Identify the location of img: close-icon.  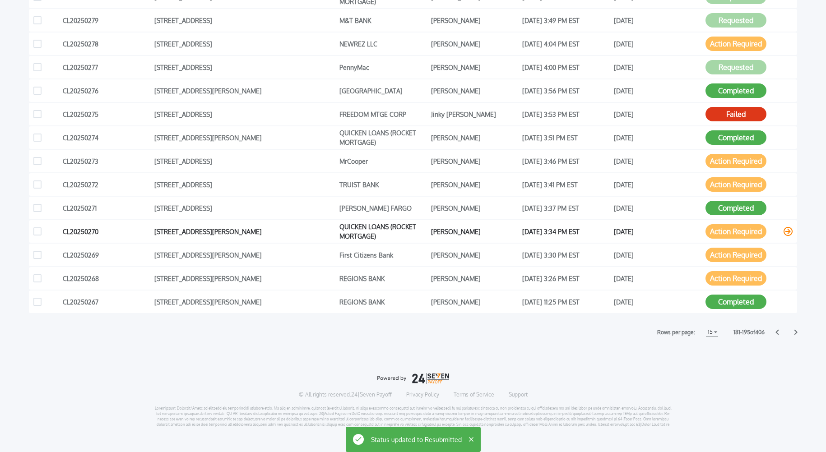
(471, 440).